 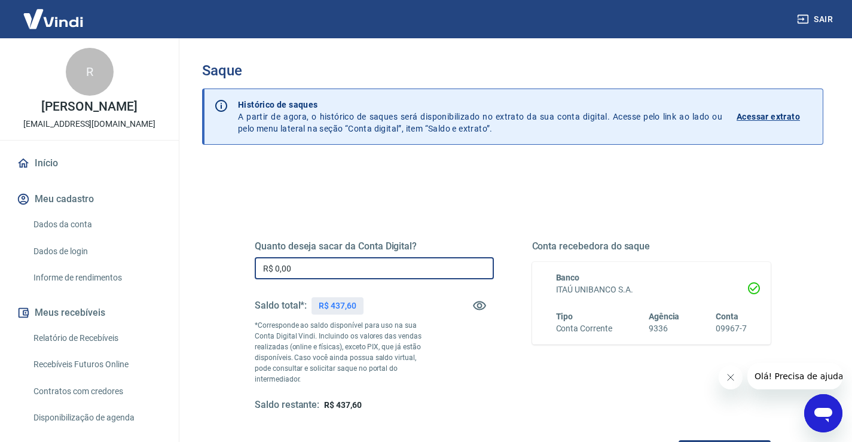 I want to click on span: Olá! Precisa de ajuda?, so click(x=54, y=13).